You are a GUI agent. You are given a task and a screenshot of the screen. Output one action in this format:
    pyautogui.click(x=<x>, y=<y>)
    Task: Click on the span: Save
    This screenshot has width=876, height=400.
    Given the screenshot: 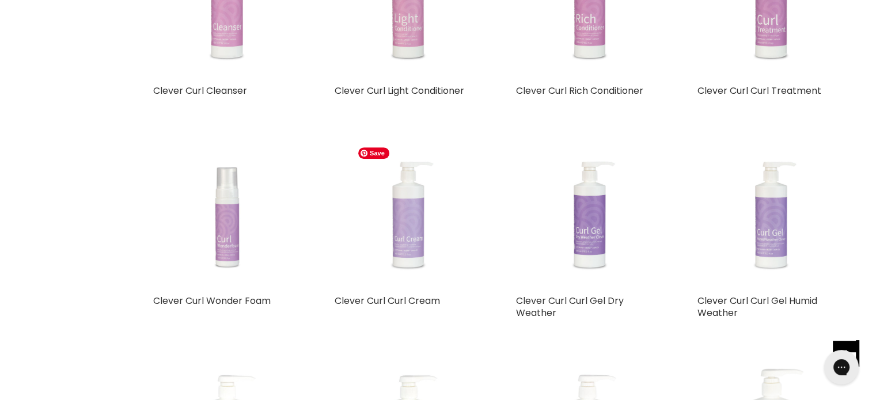 What is the action you would take?
    pyautogui.click(x=374, y=153)
    